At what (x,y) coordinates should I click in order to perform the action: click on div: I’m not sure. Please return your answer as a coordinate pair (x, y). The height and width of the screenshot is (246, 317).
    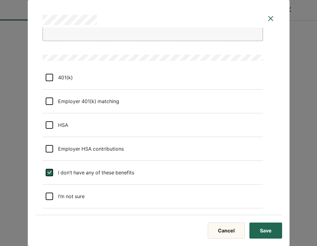
    Looking at the image, I should click on (69, 196).